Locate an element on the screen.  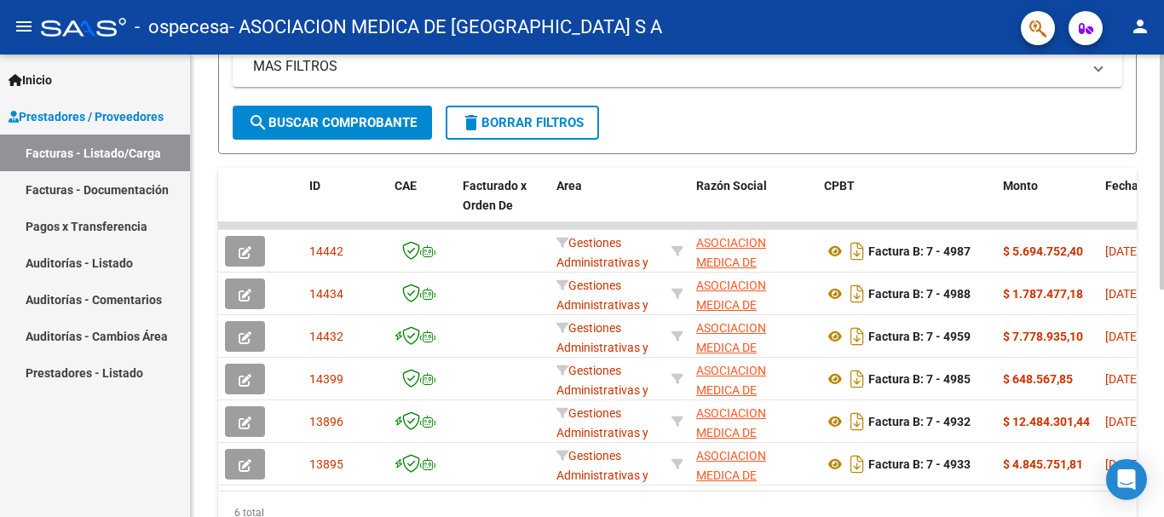
datatable-header-cell: CPBT is located at coordinates (907, 205).